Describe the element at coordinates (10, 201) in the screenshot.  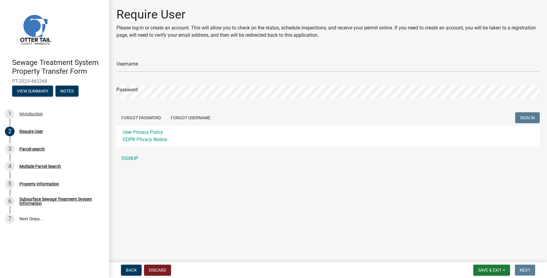
I see `div: 6` at that location.